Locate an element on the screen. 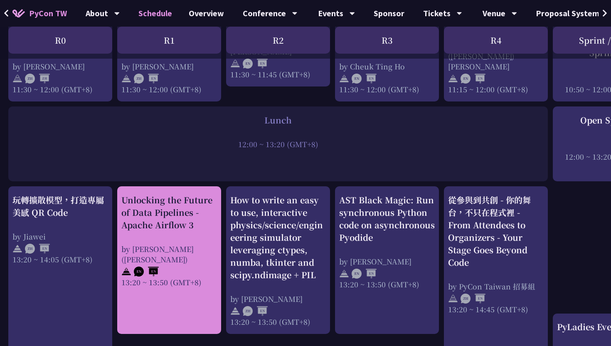  div: AST Black Magic: Run synchronous Python code on asynchronous Pyodide is located at coordinates (387, 219).